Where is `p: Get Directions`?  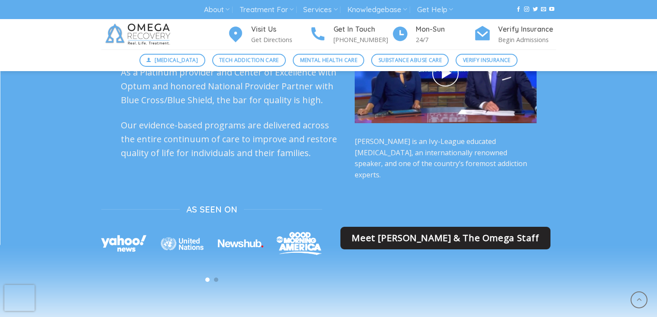
p: Get Directions is located at coordinates (280, 39).